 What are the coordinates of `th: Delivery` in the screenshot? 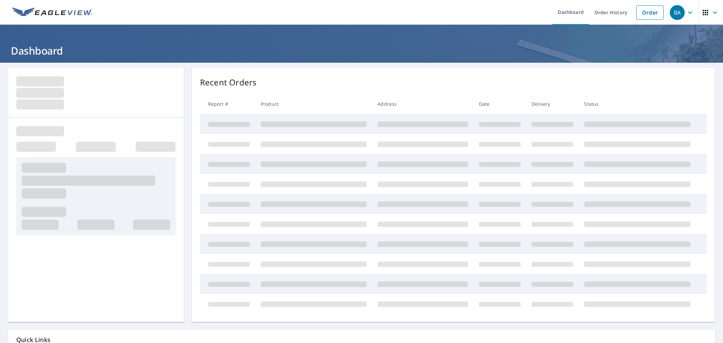 It's located at (552, 104).